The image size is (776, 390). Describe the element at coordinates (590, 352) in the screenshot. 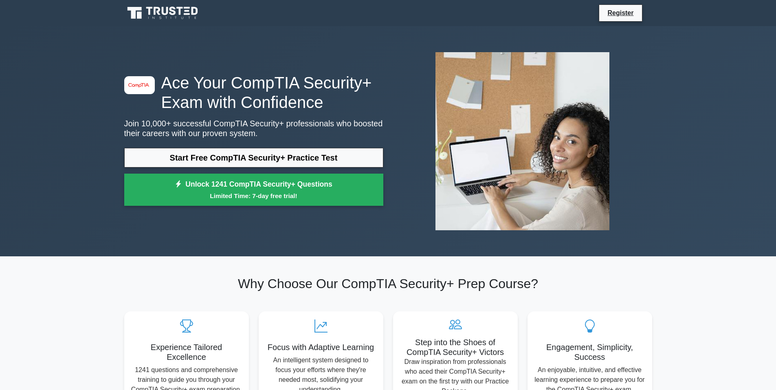

I see `h5: Engagement, Simplicity, Success` at that location.